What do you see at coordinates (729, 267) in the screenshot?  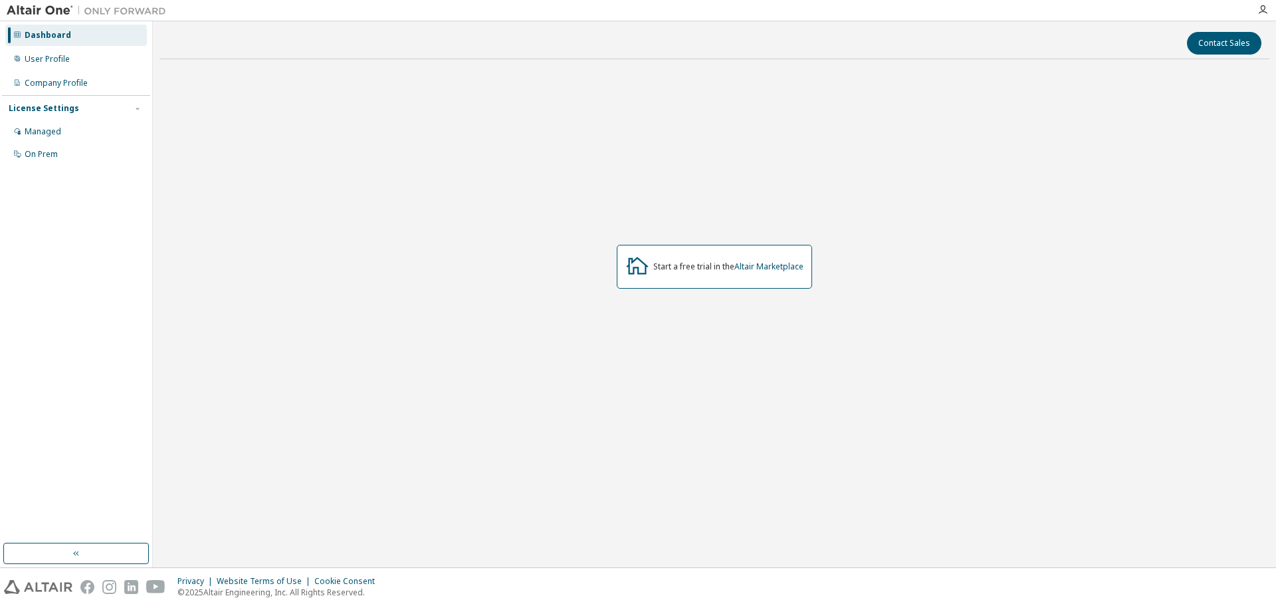 I see `div: Start a free trial in the` at bounding box center [729, 267].